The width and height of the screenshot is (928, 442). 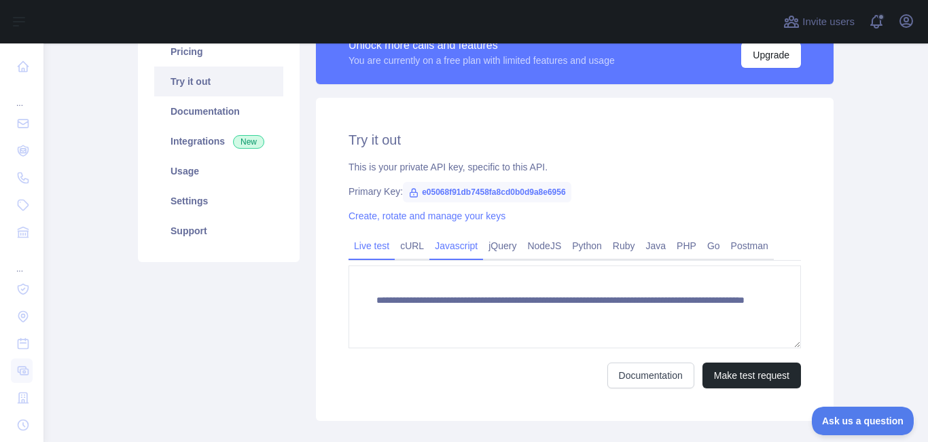 I want to click on span: New, so click(x=249, y=142).